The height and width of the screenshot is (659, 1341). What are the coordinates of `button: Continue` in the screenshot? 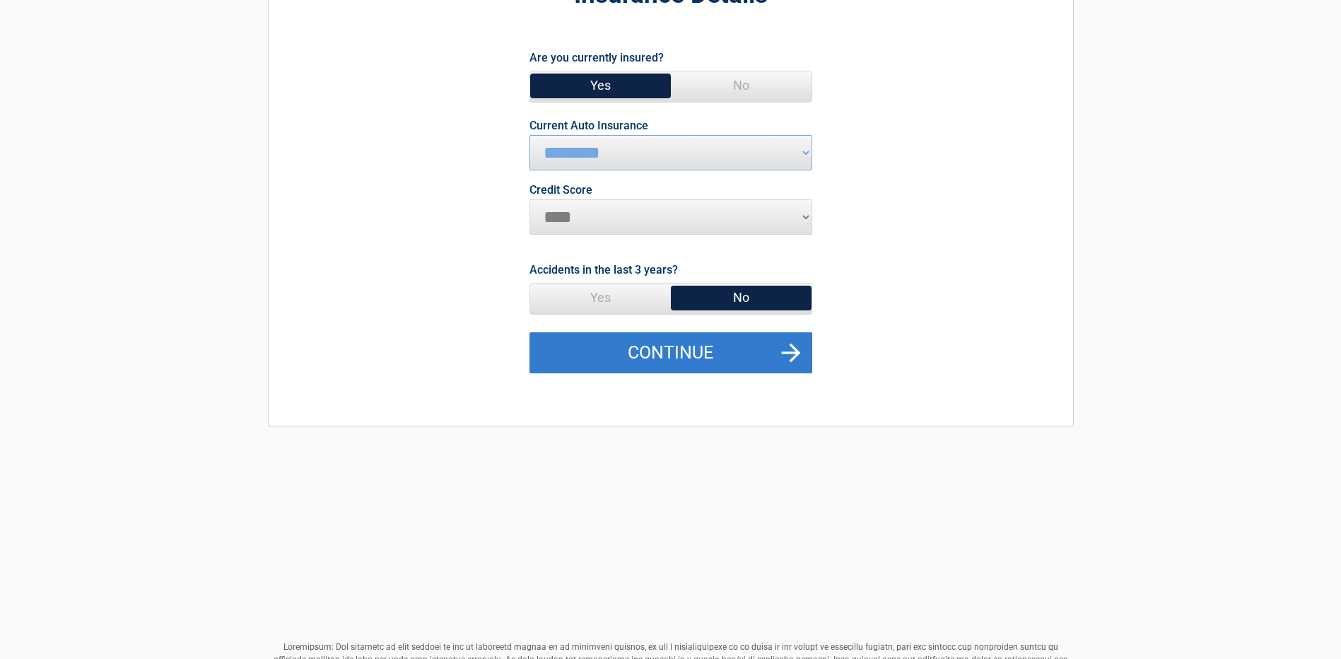 It's located at (671, 353).